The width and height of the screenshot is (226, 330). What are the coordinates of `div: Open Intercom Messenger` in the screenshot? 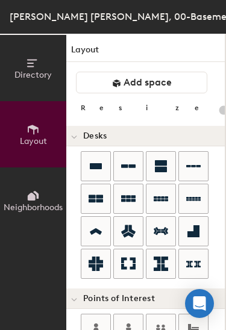 It's located at (199, 303).